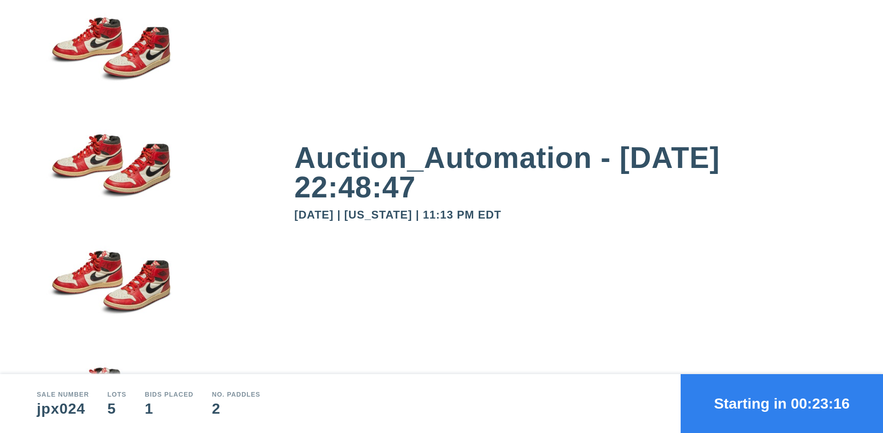 The width and height of the screenshot is (883, 433). Describe the element at coordinates (236, 408) in the screenshot. I see `div: 2` at that location.